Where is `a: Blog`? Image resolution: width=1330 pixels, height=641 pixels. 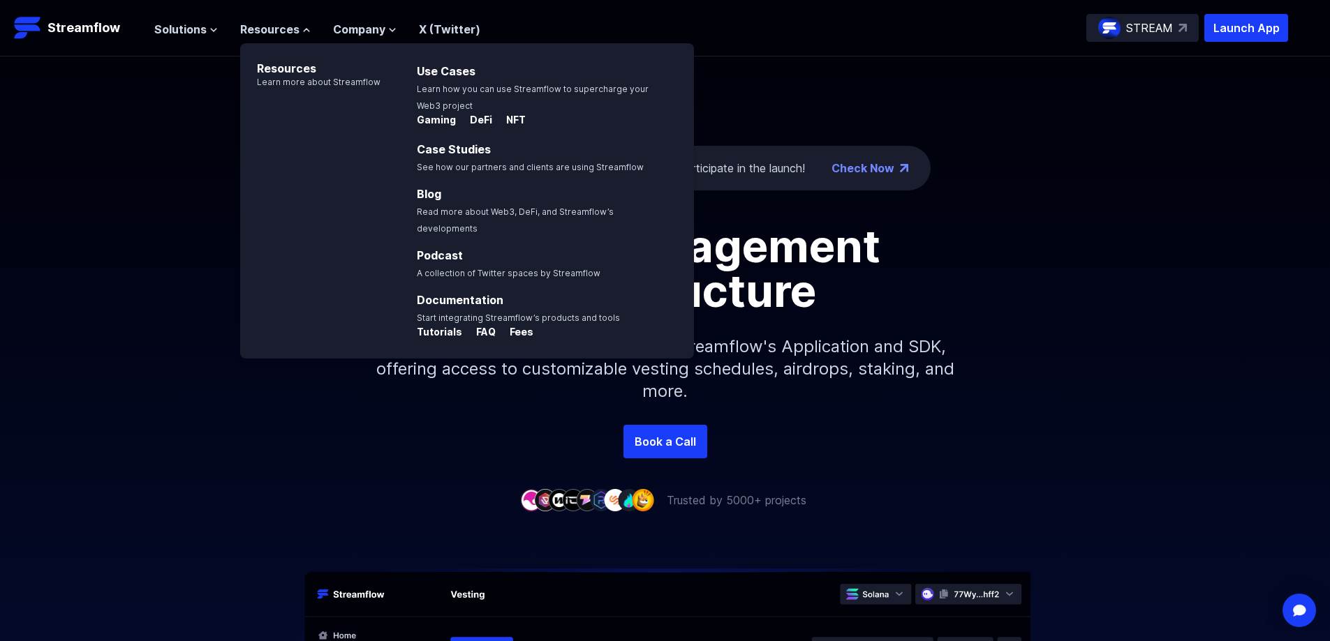
a: Blog is located at coordinates (429, 194).